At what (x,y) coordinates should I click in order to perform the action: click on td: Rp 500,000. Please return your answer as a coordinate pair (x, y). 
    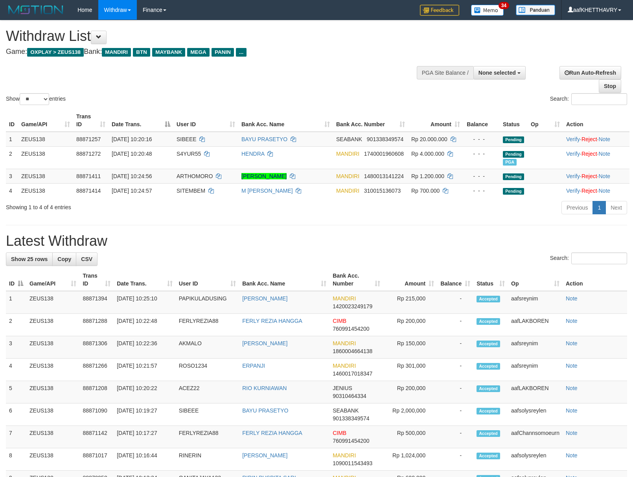
    Looking at the image, I should click on (410, 437).